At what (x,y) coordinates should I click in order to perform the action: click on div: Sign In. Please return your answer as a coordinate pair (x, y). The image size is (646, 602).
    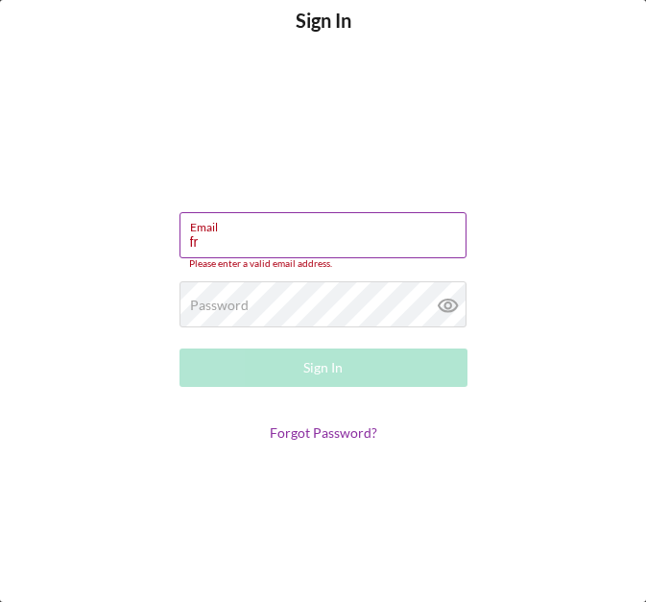
    Looking at the image, I should click on (323, 368).